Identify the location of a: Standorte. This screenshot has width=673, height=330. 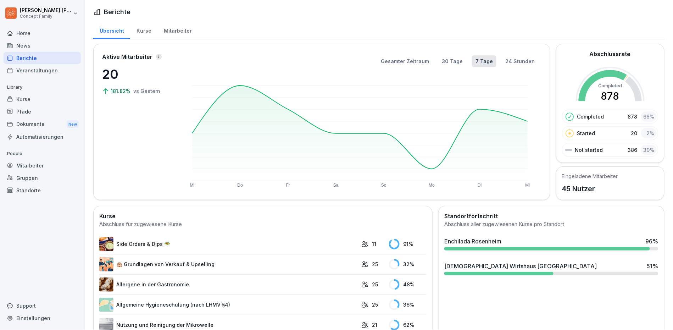
(42, 190).